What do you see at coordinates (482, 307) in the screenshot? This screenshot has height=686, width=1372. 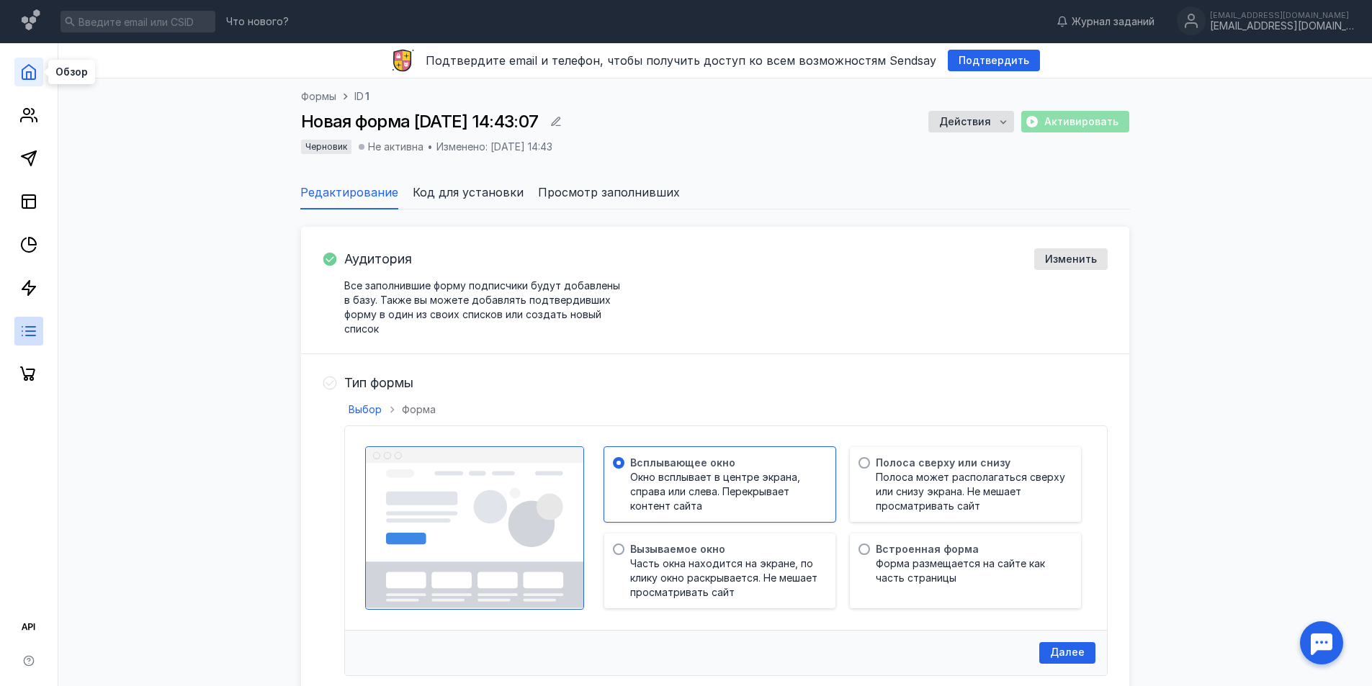 I see `span: Все заполнившие форму подписчики будут добавлены в базу. Также вы можете добавлять подтвердивших ...` at bounding box center [482, 307].